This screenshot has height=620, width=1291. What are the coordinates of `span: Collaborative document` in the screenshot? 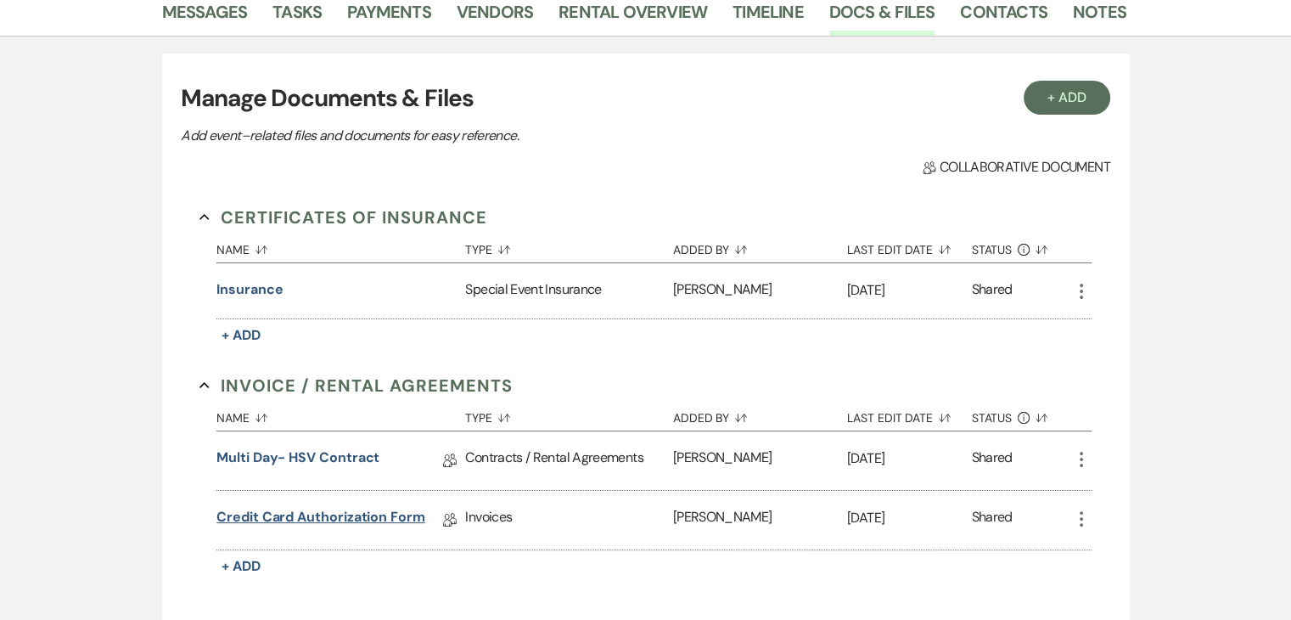 It's located at (1016, 167).